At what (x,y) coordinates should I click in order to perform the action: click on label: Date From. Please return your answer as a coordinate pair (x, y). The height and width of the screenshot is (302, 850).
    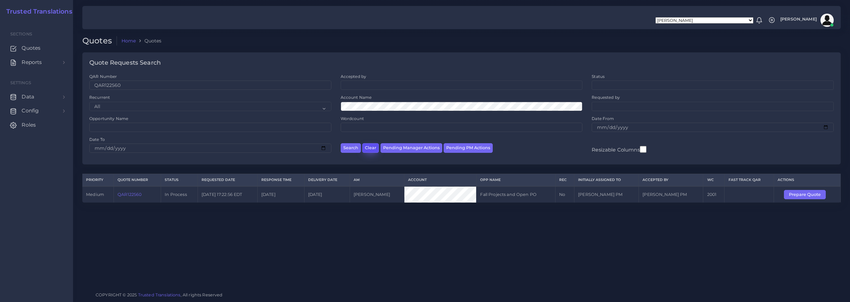
    Looking at the image, I should click on (602, 118).